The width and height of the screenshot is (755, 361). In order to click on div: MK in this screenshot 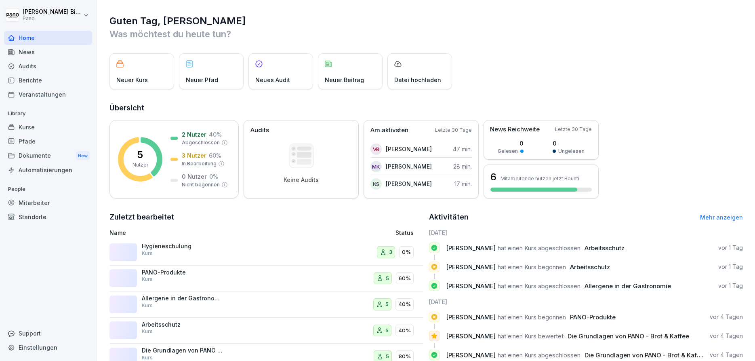, I will do `click(376, 166)`.